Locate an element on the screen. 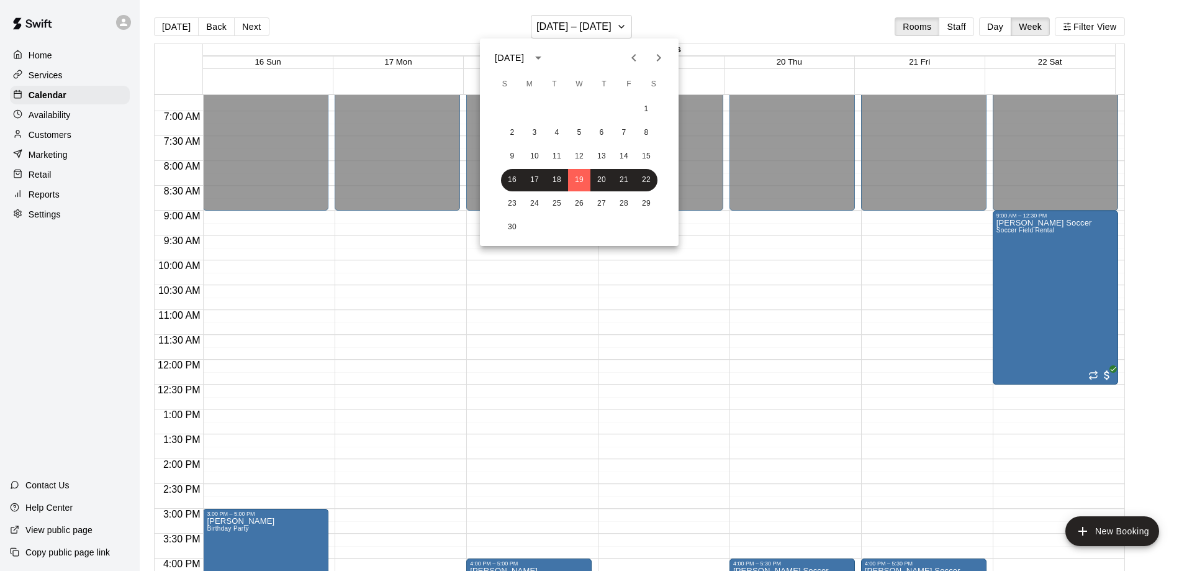 The height and width of the screenshot is (571, 1192). button: 12 is located at coordinates (579, 156).